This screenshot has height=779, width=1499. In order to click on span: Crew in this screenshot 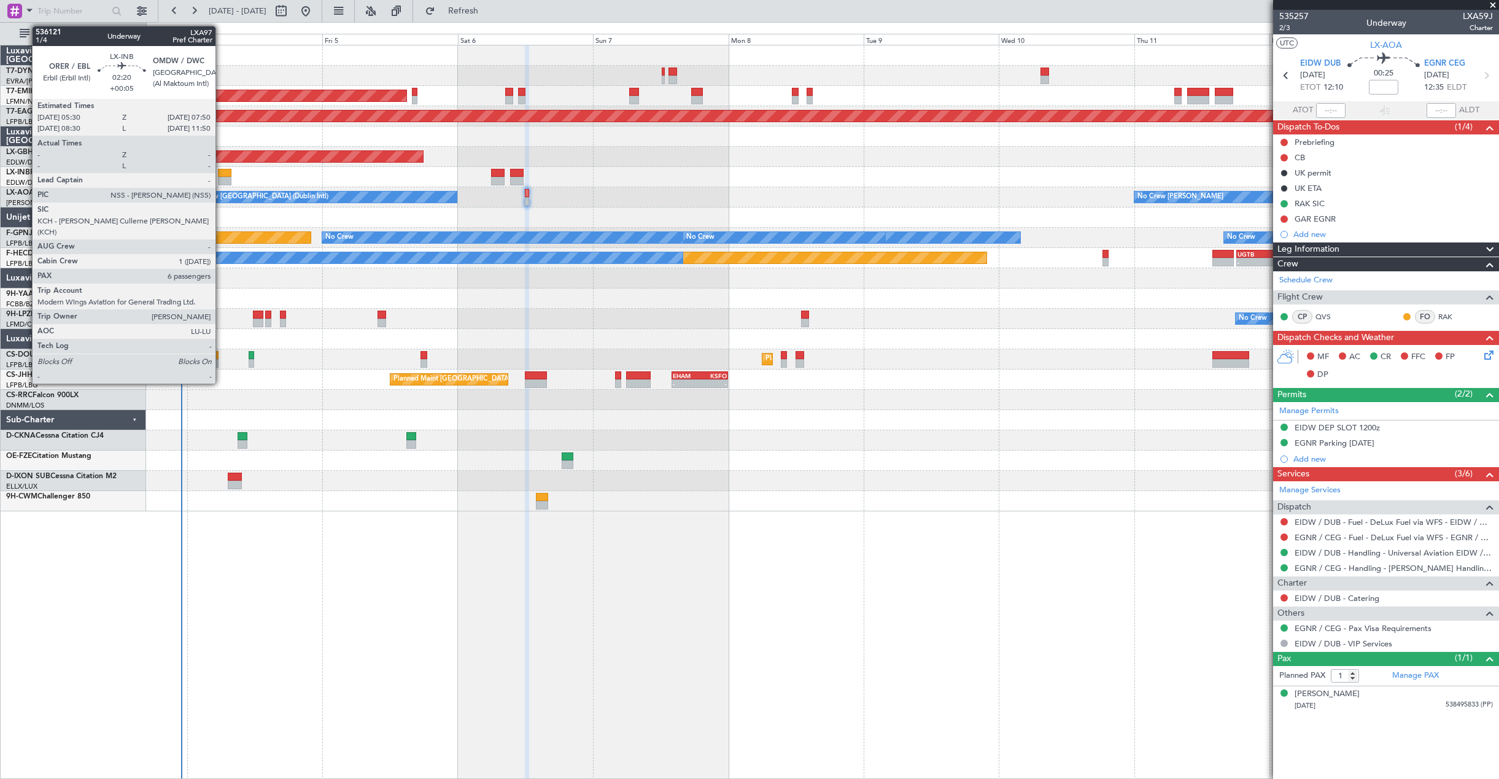, I will do `click(1288, 264)`.